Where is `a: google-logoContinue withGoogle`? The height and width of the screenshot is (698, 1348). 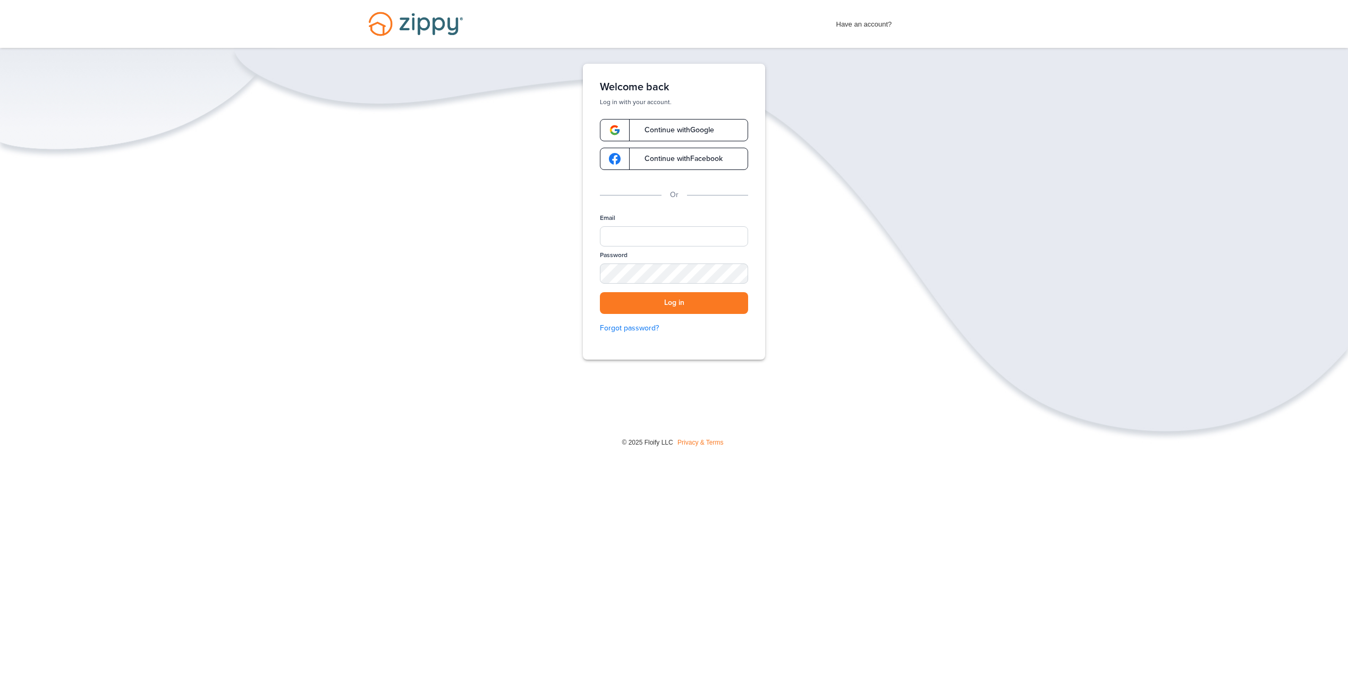
a: google-logoContinue withGoogle is located at coordinates (674, 130).